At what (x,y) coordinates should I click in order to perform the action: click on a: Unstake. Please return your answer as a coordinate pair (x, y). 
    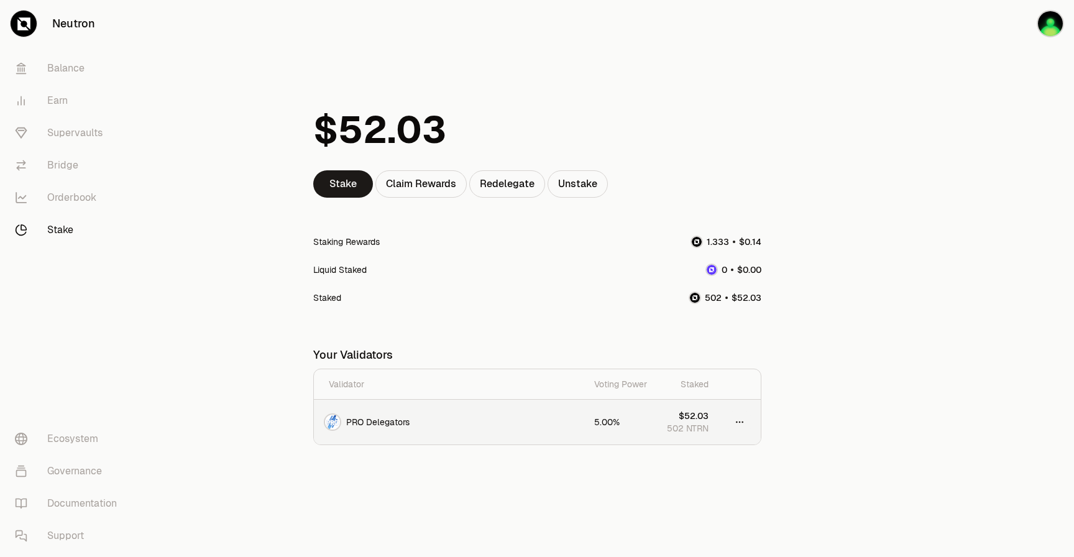
    Looking at the image, I should click on (577, 184).